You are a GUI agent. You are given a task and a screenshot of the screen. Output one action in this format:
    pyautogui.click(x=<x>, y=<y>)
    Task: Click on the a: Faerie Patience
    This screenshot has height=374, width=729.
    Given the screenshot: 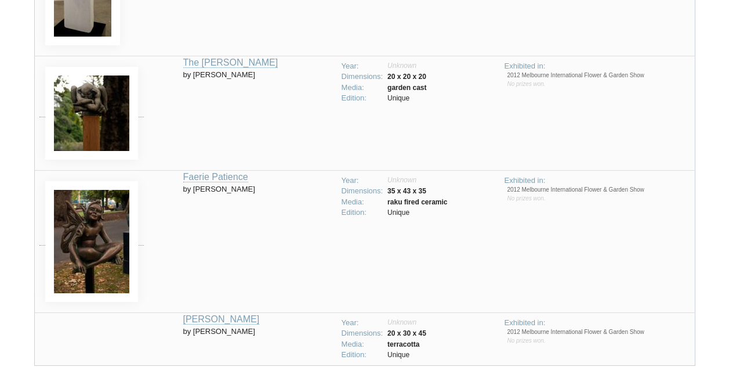 What is the action you would take?
    pyautogui.click(x=216, y=177)
    